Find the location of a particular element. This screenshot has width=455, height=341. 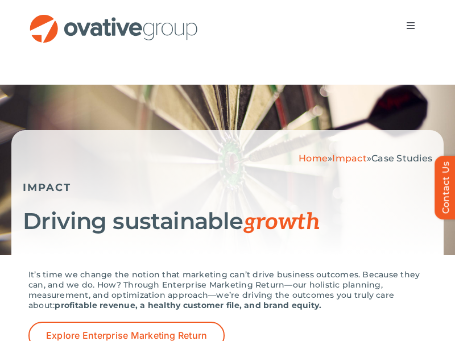

h1: Driving sustainable is located at coordinates (228, 222).